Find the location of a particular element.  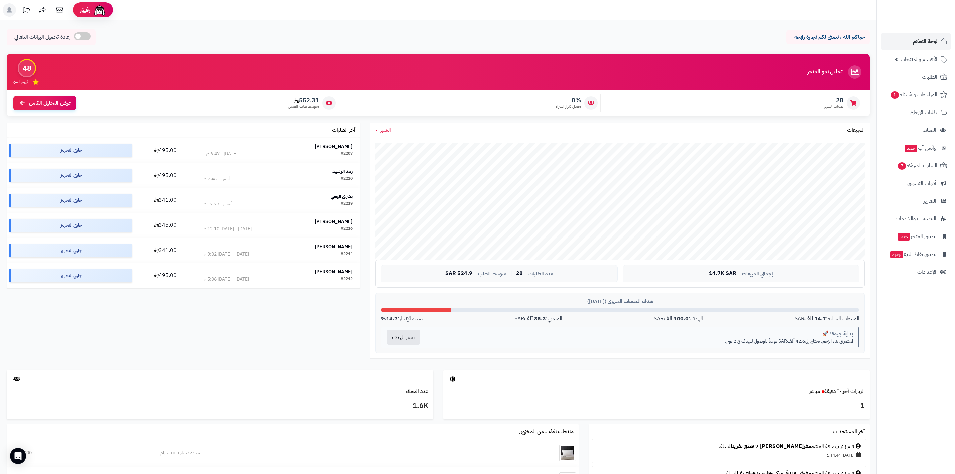

a: التطبيقات والخدمات is located at coordinates (916, 219).